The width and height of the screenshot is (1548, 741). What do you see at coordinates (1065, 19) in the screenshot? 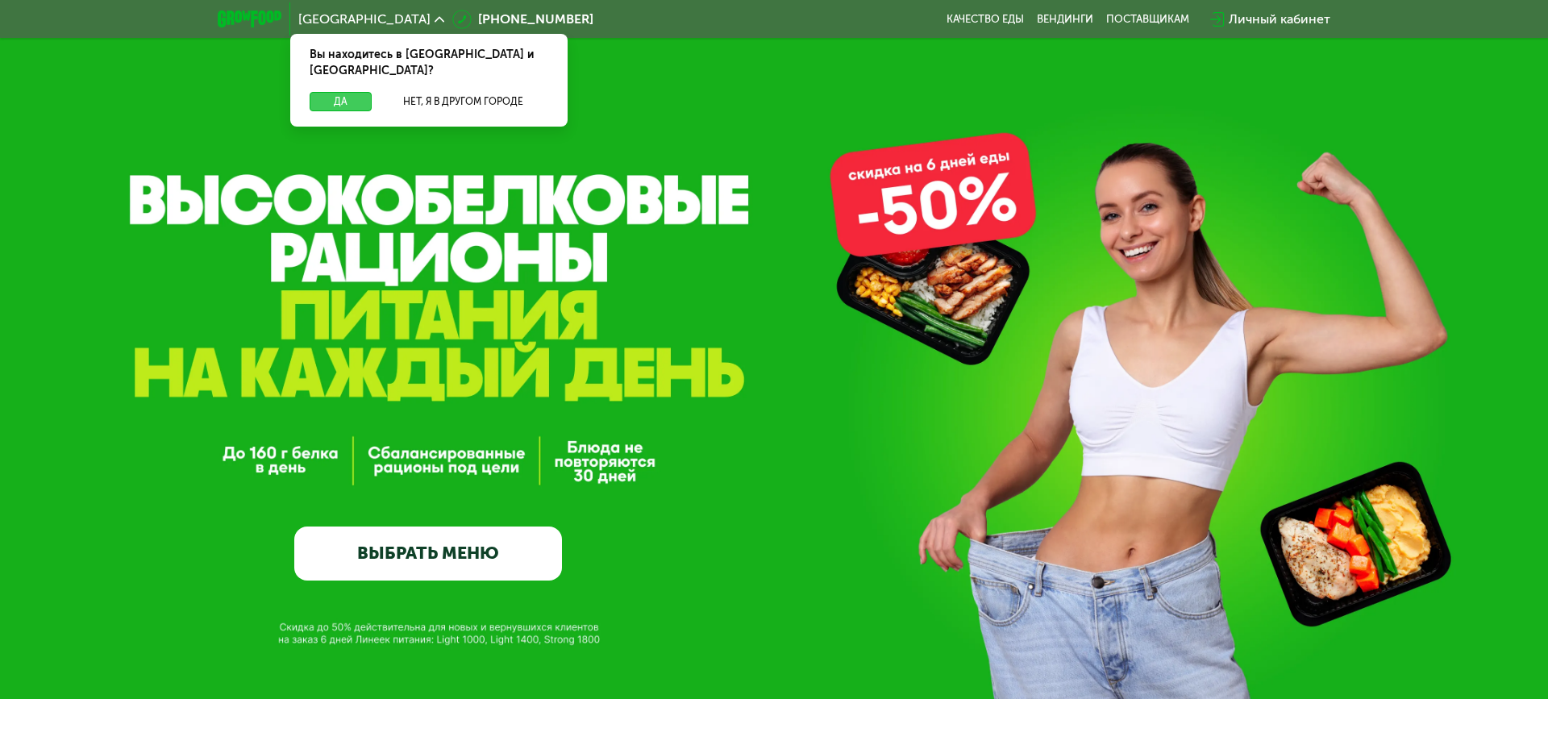
I see `a: Вендинги` at bounding box center [1065, 19].